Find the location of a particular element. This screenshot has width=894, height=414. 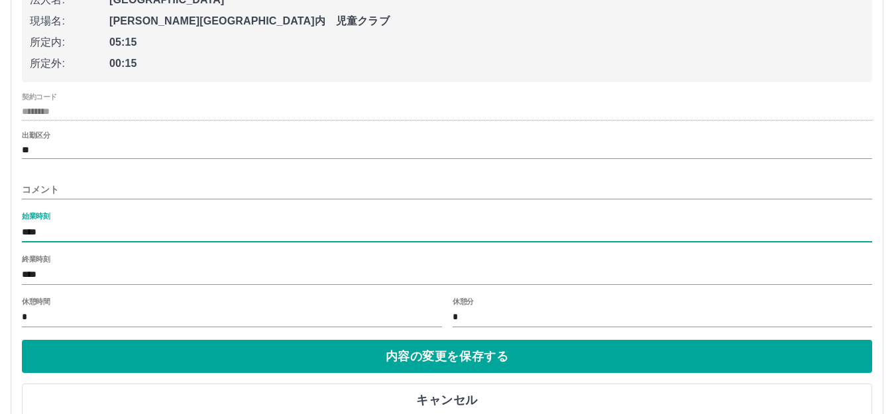

label: 出勤区分 is located at coordinates (36, 135).